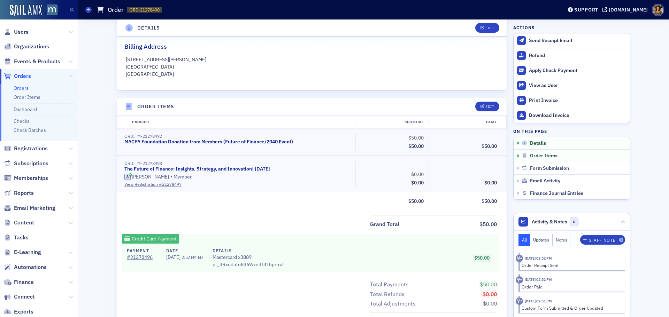 This screenshot has height=317, width=669. Describe the element at coordinates (572, 55) in the screenshot. I see `button: Refund` at that location.